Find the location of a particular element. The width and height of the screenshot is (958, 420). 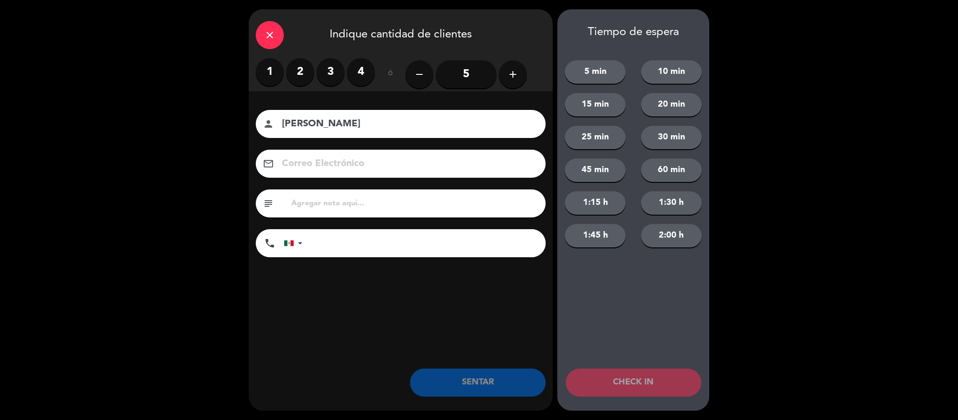

button: 45 min is located at coordinates (595, 170).